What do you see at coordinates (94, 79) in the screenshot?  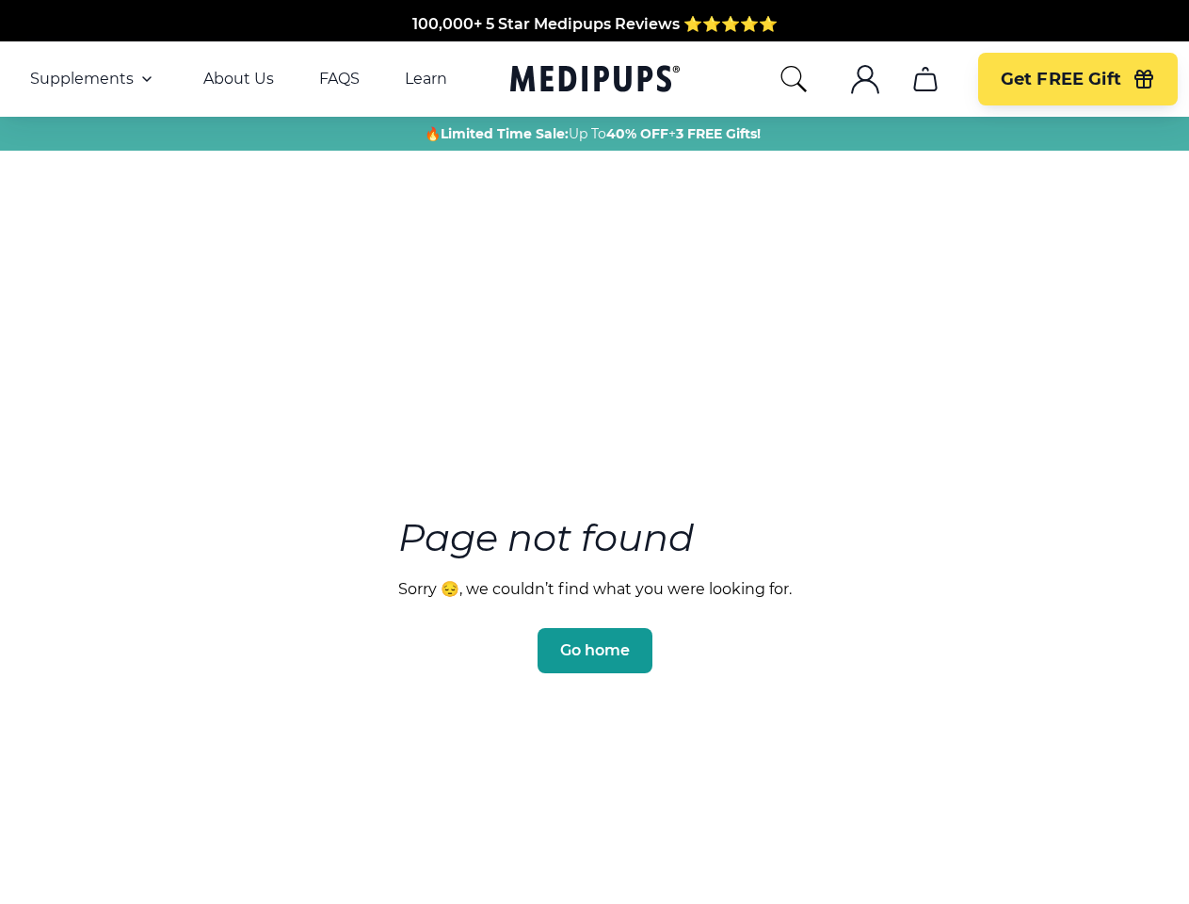 I see `button: Supplements` at bounding box center [94, 79].